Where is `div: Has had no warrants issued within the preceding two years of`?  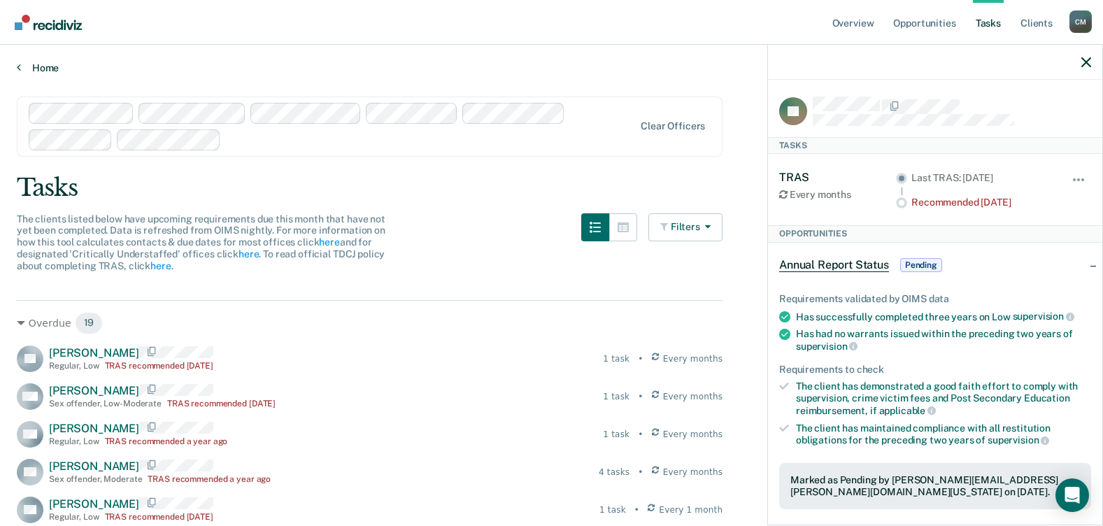
div: Has had no warrants issued within the preceding two years of is located at coordinates (944, 340).